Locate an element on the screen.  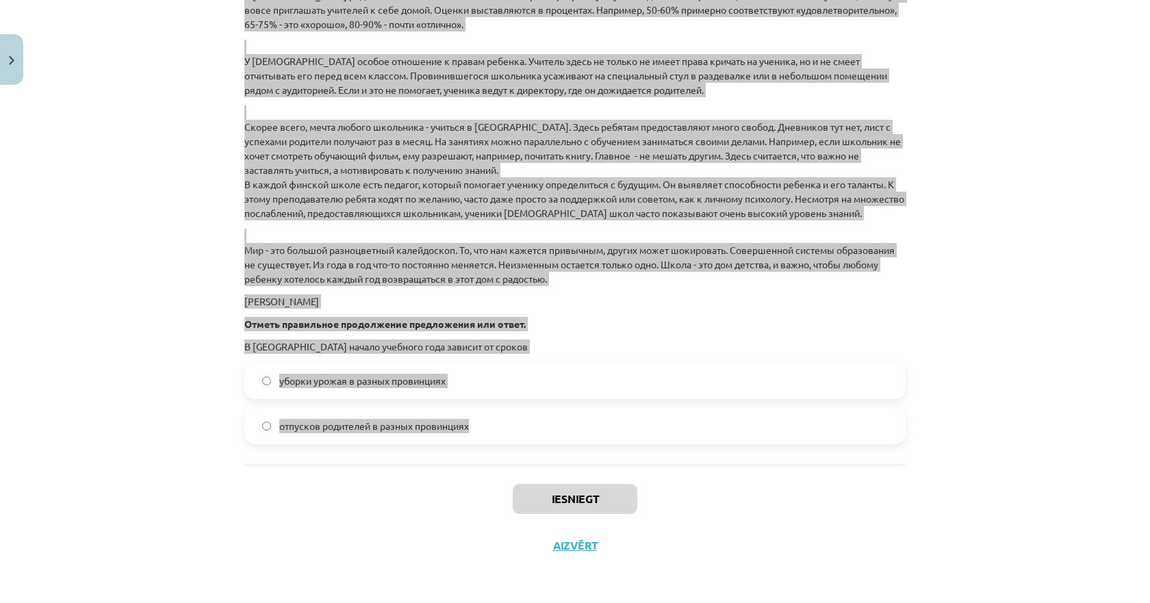
strong: Отметь правильное продолжение предложения или ответ. is located at coordinates (385, 324).